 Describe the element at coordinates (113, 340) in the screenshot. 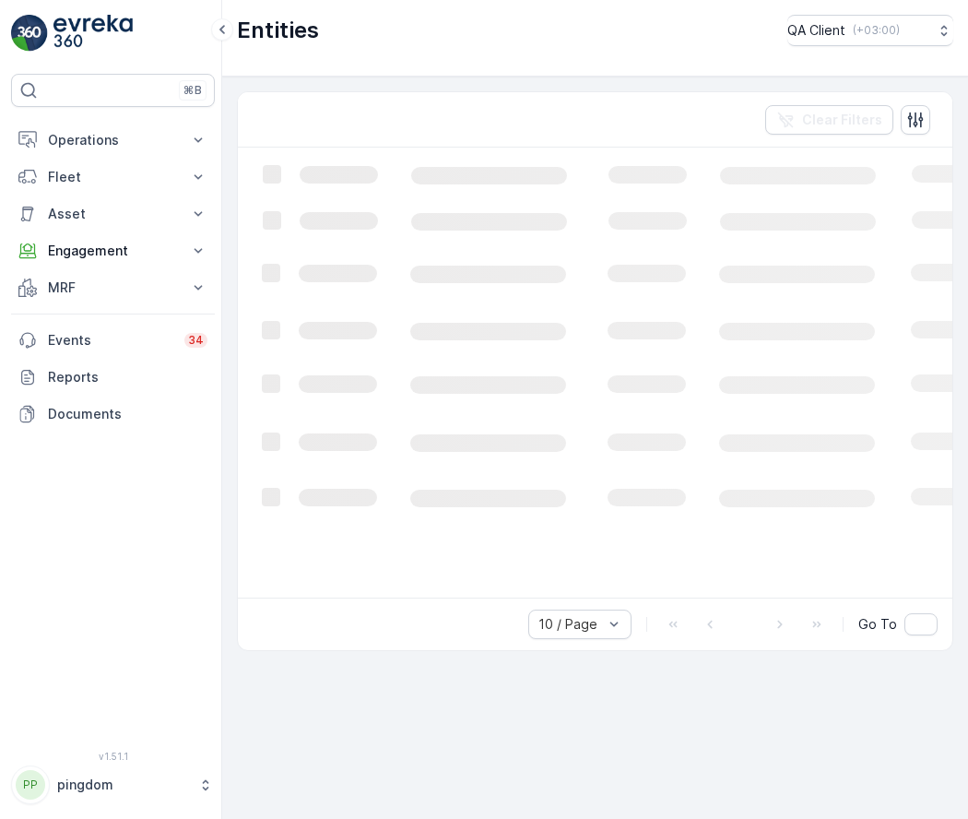

I see `a: Events34` at that location.